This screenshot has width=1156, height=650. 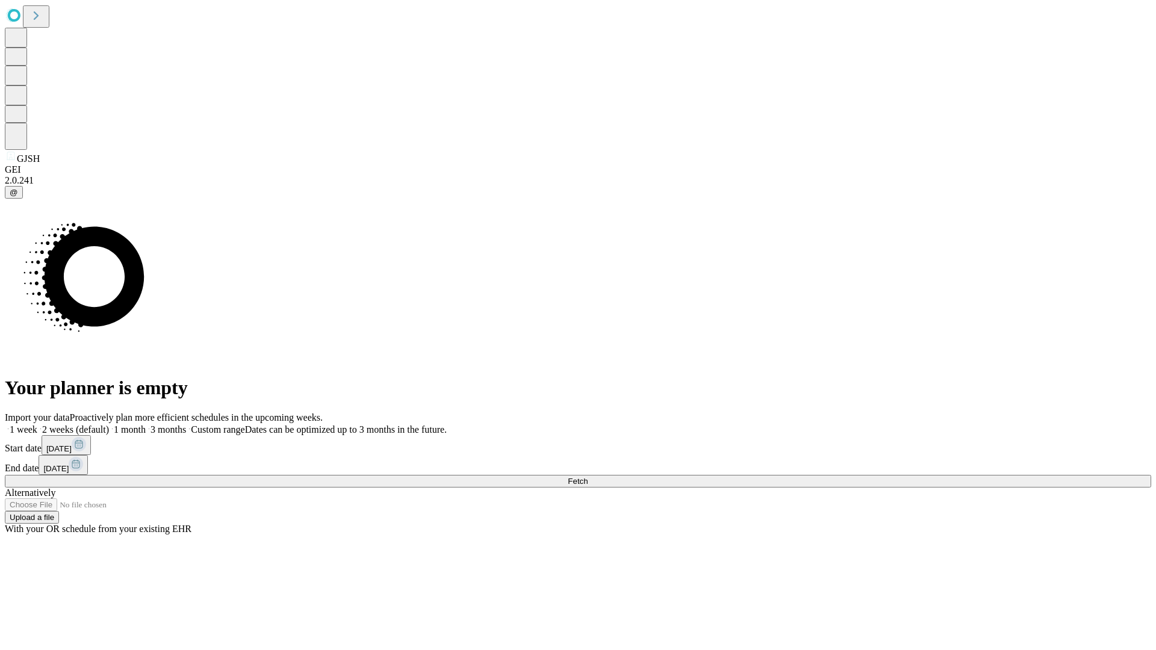 What do you see at coordinates (578, 170) in the screenshot?
I see `div: GEI` at bounding box center [578, 170].